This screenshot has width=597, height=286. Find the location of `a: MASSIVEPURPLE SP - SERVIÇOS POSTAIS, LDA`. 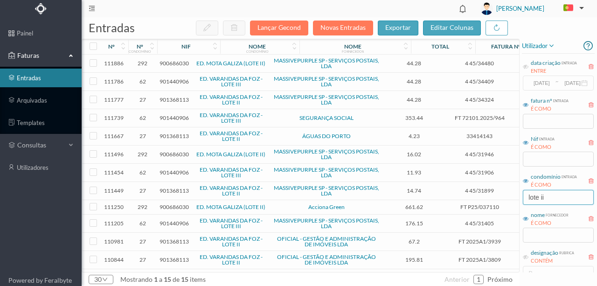

a: MASSIVEPURPLE SP - SERVIÇOS POSTAIS, LDA is located at coordinates (326, 172).